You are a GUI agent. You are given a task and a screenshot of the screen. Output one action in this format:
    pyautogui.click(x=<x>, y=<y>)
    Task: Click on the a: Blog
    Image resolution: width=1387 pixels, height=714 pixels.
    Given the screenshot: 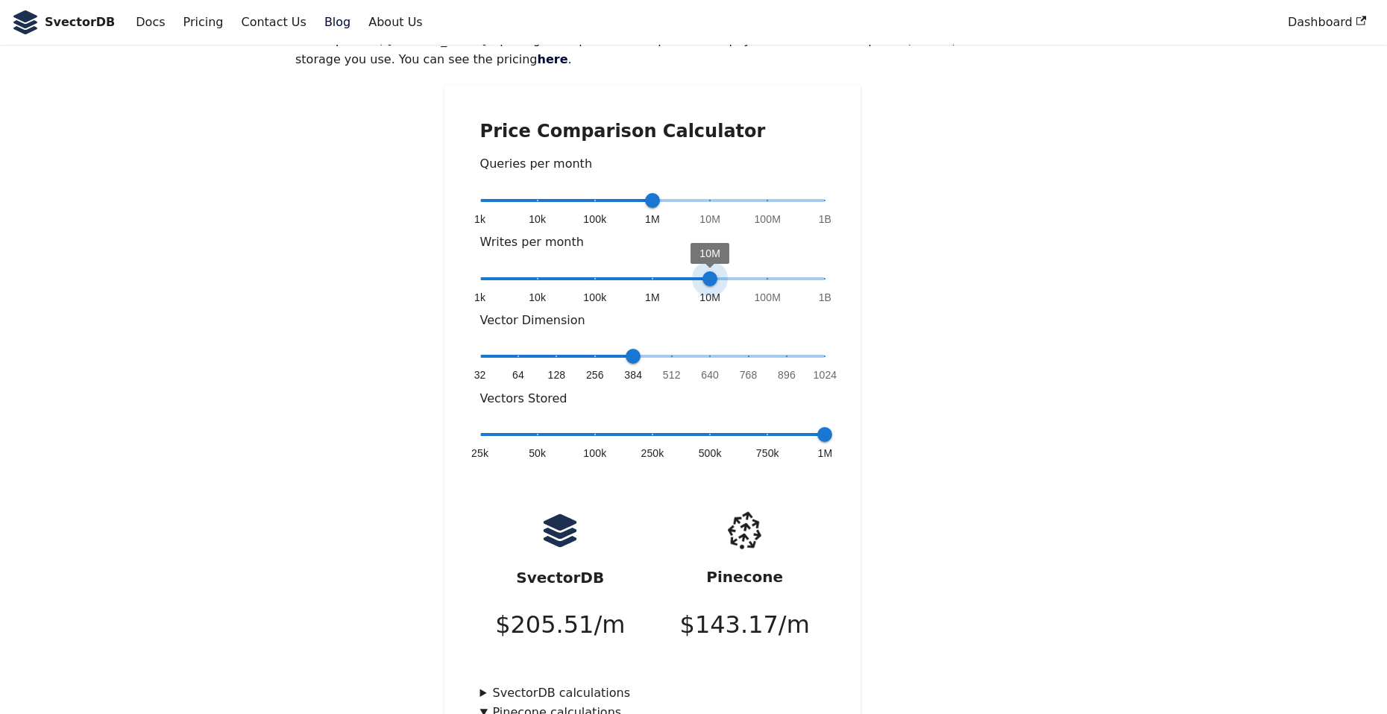 What is the action you would take?
    pyautogui.click(x=337, y=22)
    